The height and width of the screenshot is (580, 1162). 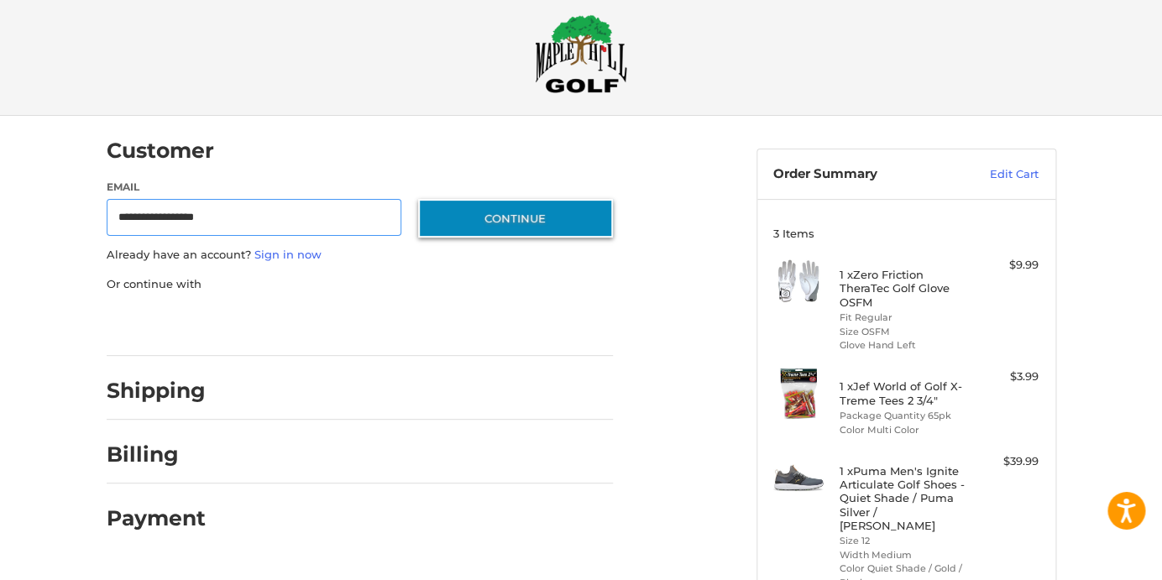 What do you see at coordinates (288, 254) in the screenshot?
I see `a: Sign in now` at bounding box center [288, 254].